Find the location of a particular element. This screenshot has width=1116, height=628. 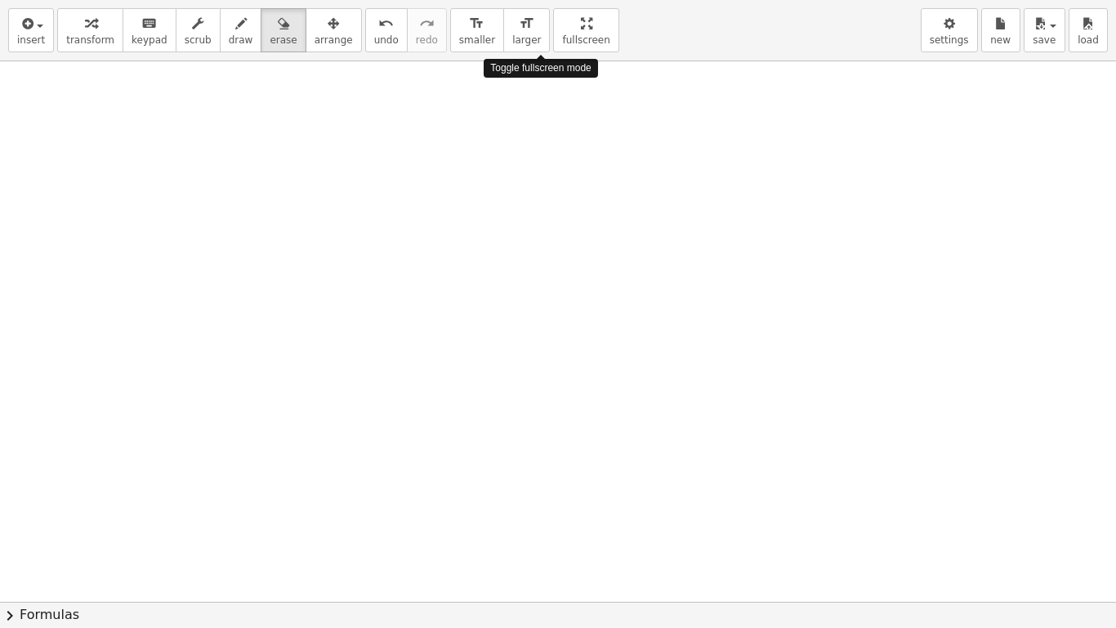

button: erase is located at coordinates (283, 30).